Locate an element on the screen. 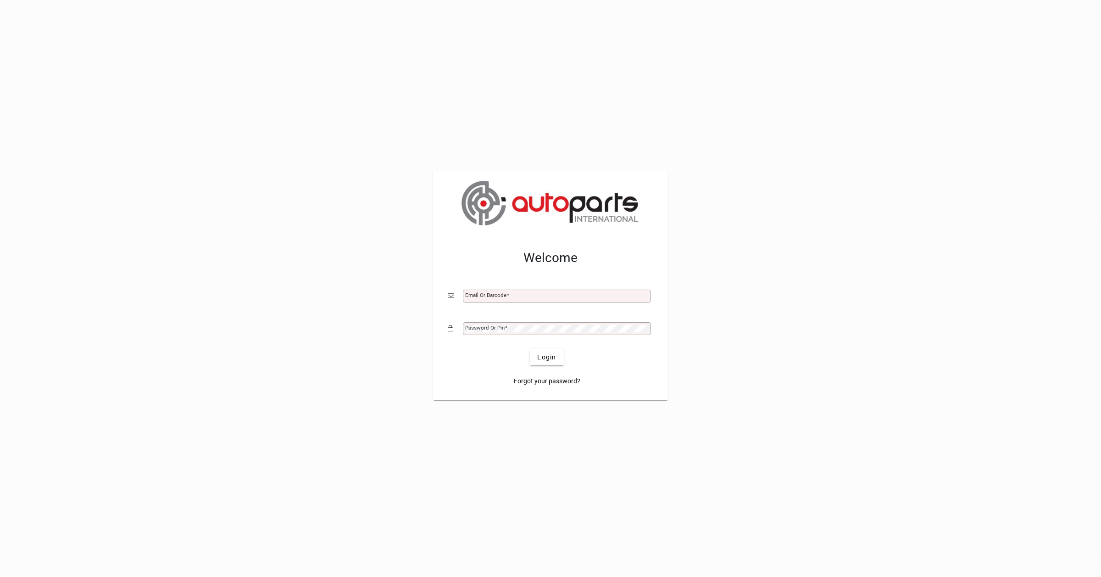 The width and height of the screenshot is (1101, 577). h2: Welcome is located at coordinates (551, 258).